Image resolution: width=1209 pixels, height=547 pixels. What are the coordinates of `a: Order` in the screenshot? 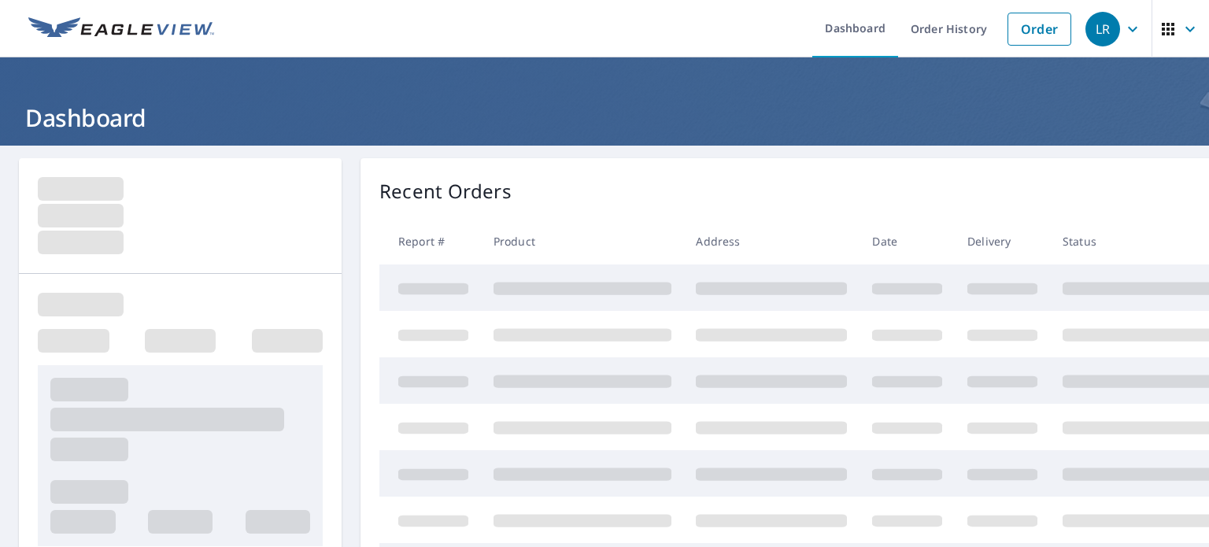 It's located at (1039, 29).